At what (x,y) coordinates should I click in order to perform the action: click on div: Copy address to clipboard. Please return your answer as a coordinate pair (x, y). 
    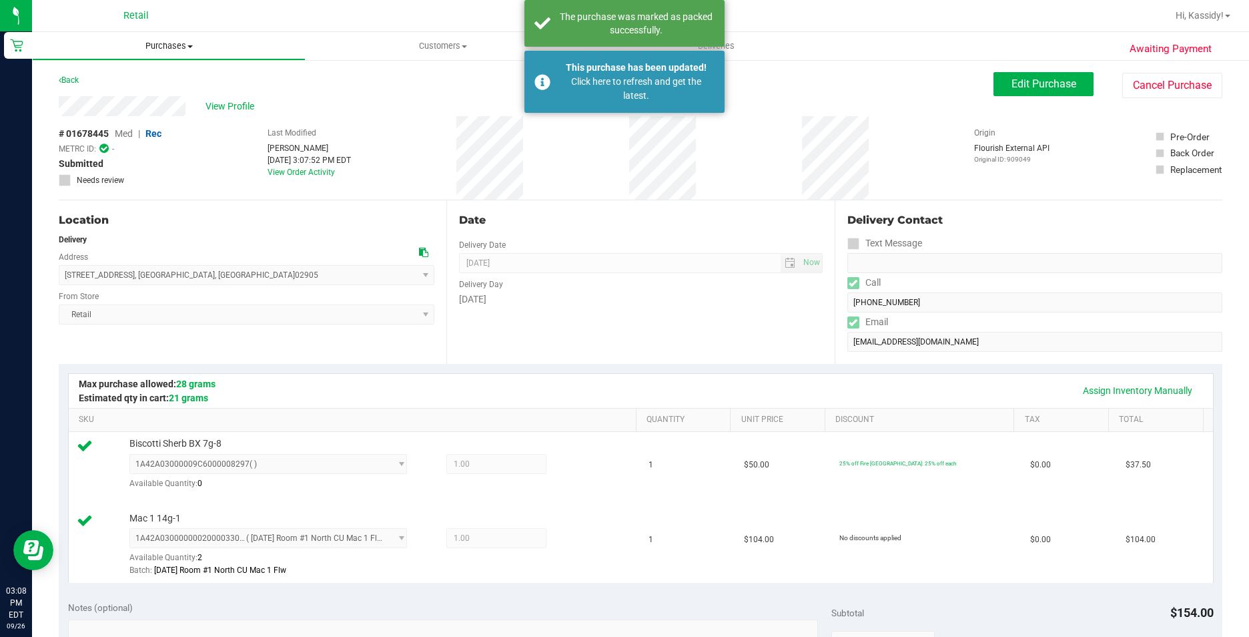
    Looking at the image, I should click on (424, 252).